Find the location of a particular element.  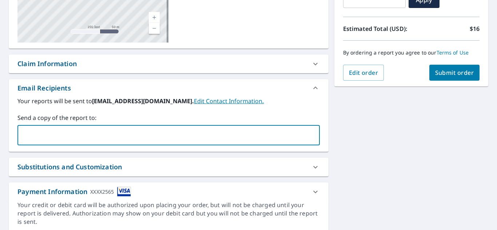

a: EditContactInfo is located at coordinates (229, 101).